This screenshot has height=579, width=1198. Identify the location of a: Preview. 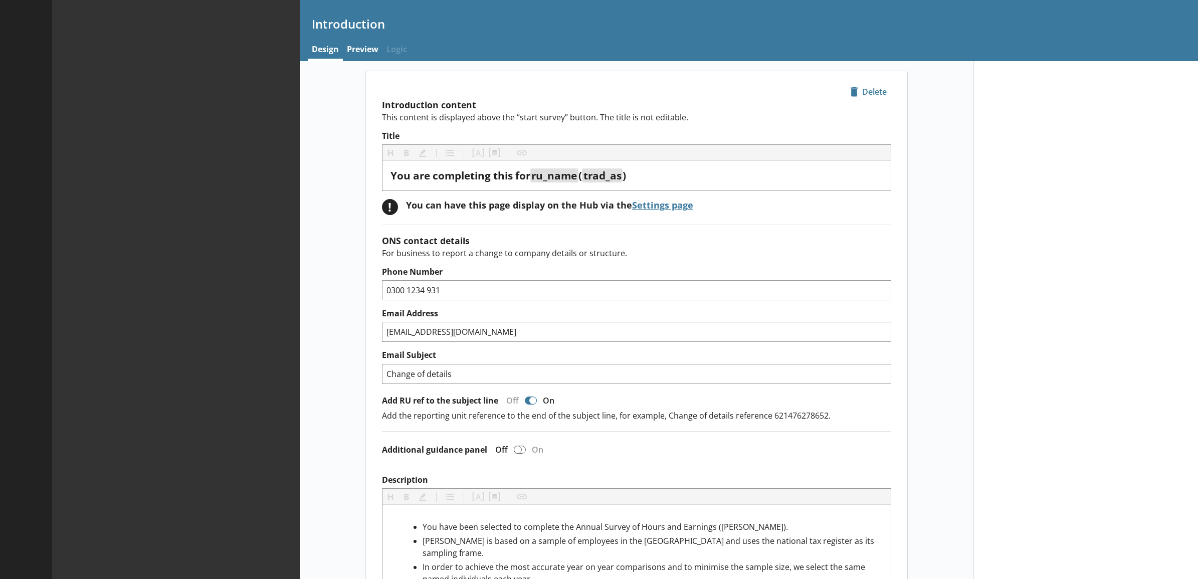
(363, 50).